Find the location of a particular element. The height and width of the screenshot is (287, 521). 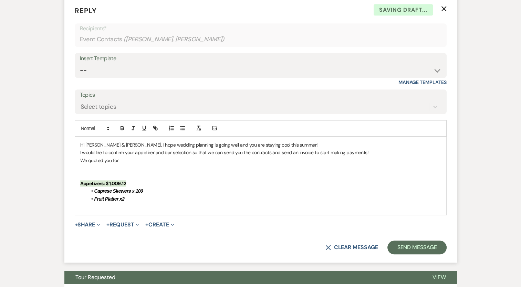

button: Clear message is located at coordinates (351, 247).